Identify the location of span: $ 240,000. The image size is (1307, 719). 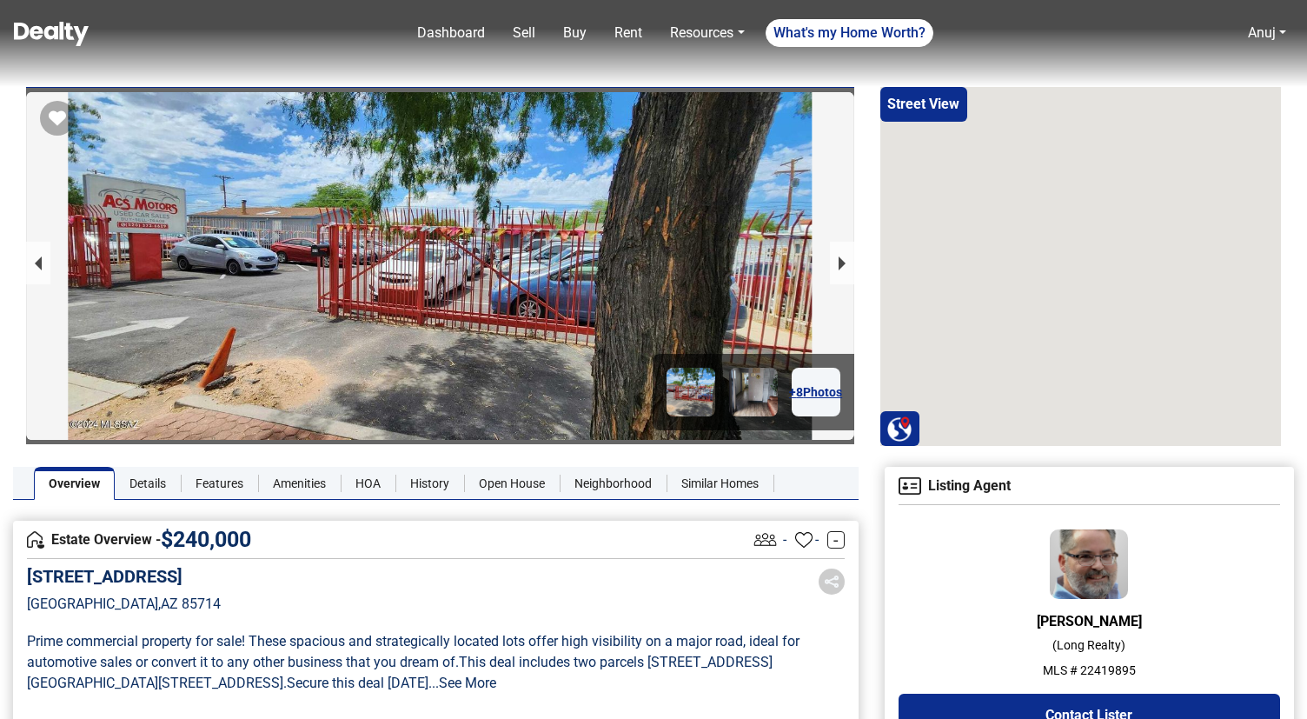
(206, 540).